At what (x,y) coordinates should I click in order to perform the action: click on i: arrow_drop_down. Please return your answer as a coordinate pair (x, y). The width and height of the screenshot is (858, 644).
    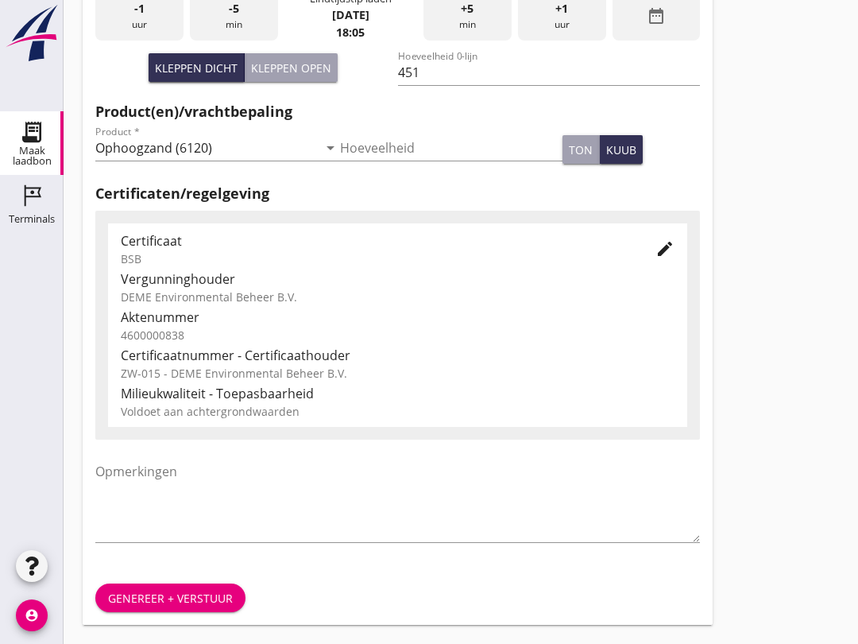
    Looking at the image, I should click on (331, 148).